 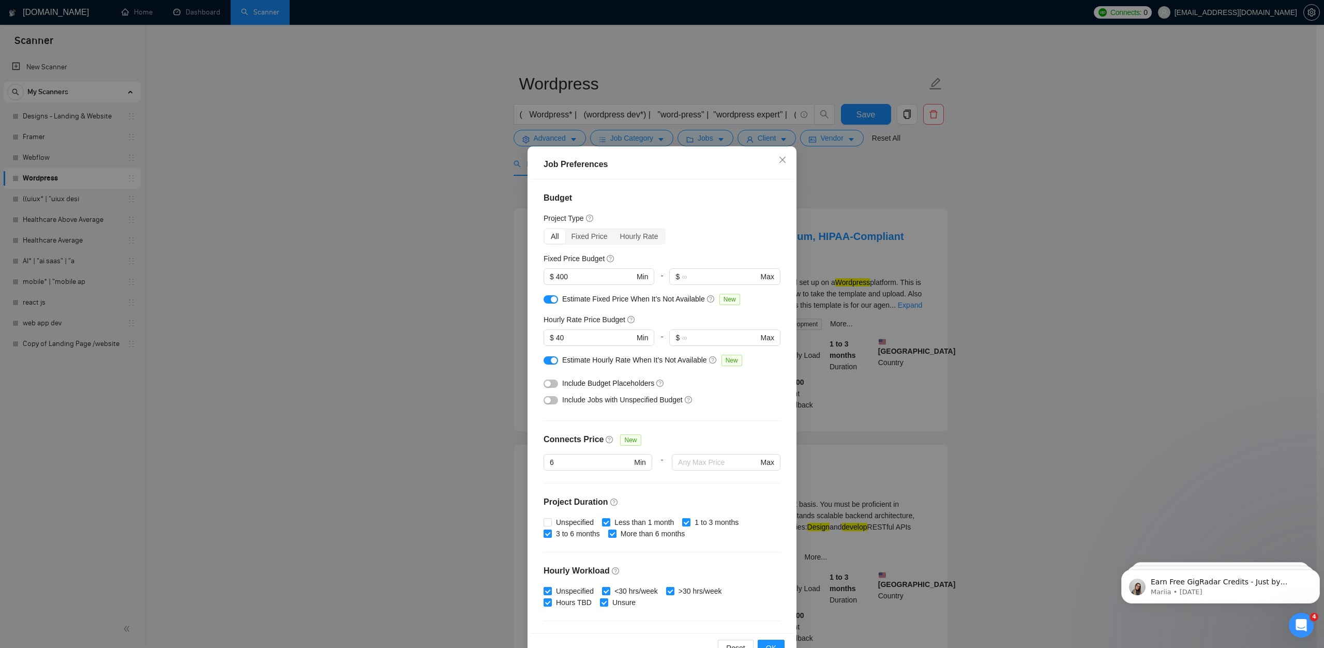 What do you see at coordinates (608, 383) in the screenshot?
I see `span: Include Budget Placeholders` at bounding box center [608, 383].